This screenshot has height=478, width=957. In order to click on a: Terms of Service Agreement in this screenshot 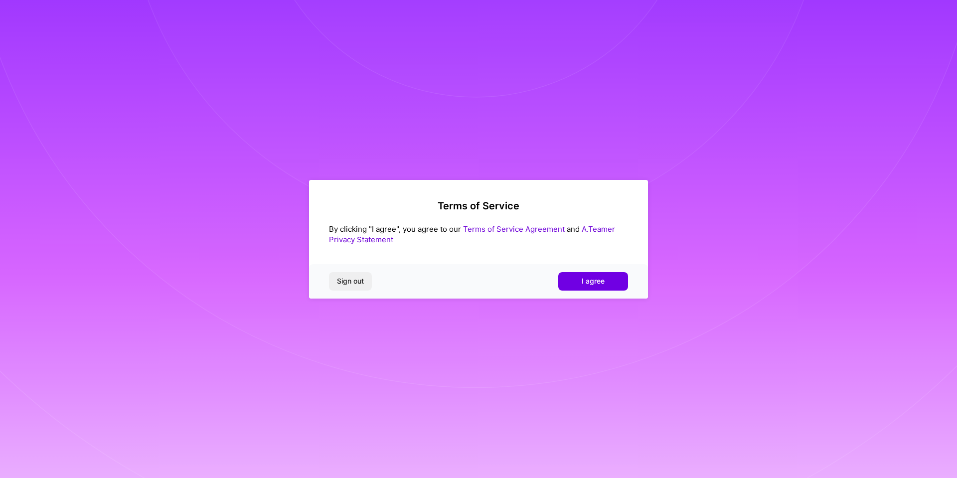, I will do `click(514, 229)`.